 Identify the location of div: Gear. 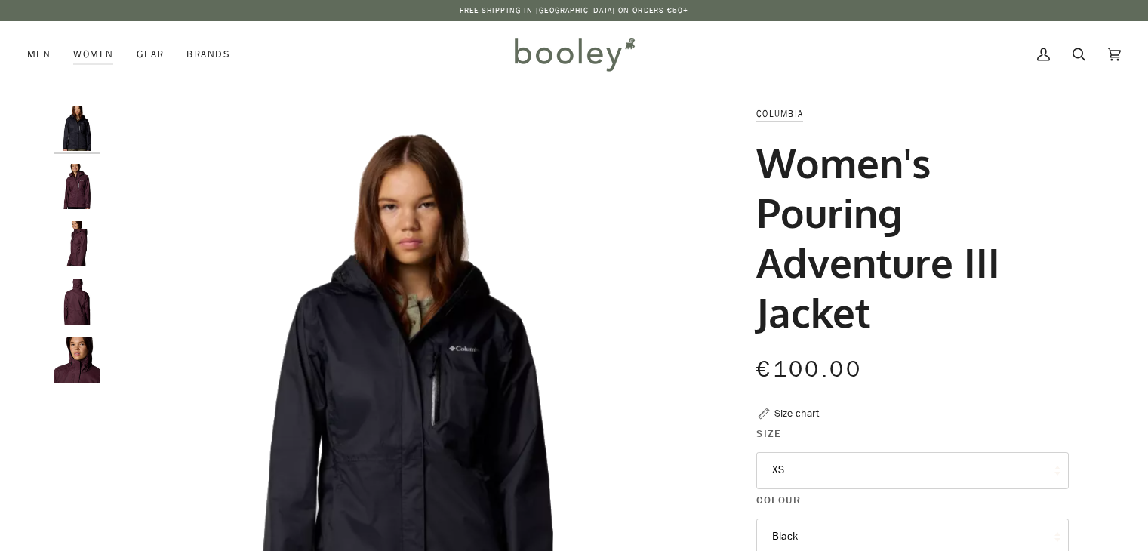
(150, 54).